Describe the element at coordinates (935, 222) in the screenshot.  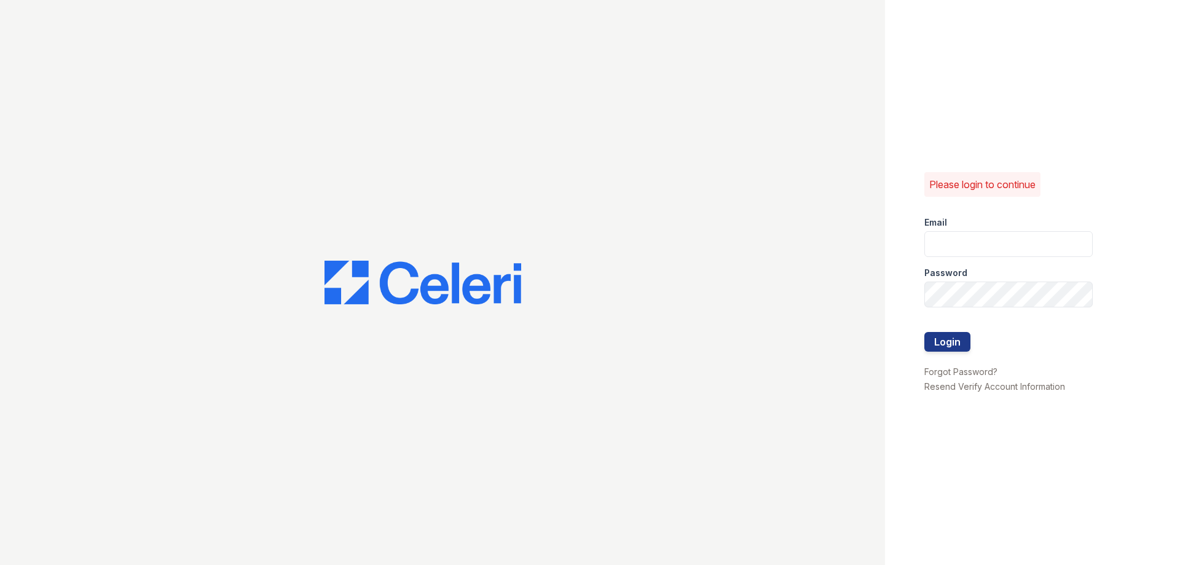
I see `label: Email` at that location.